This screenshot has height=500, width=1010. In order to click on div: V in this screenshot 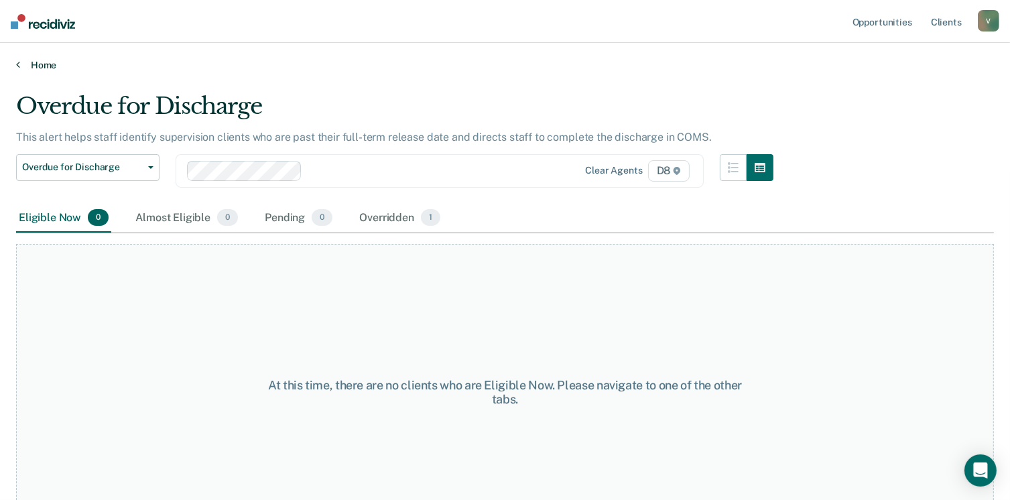, I will do `click(988, 21)`.